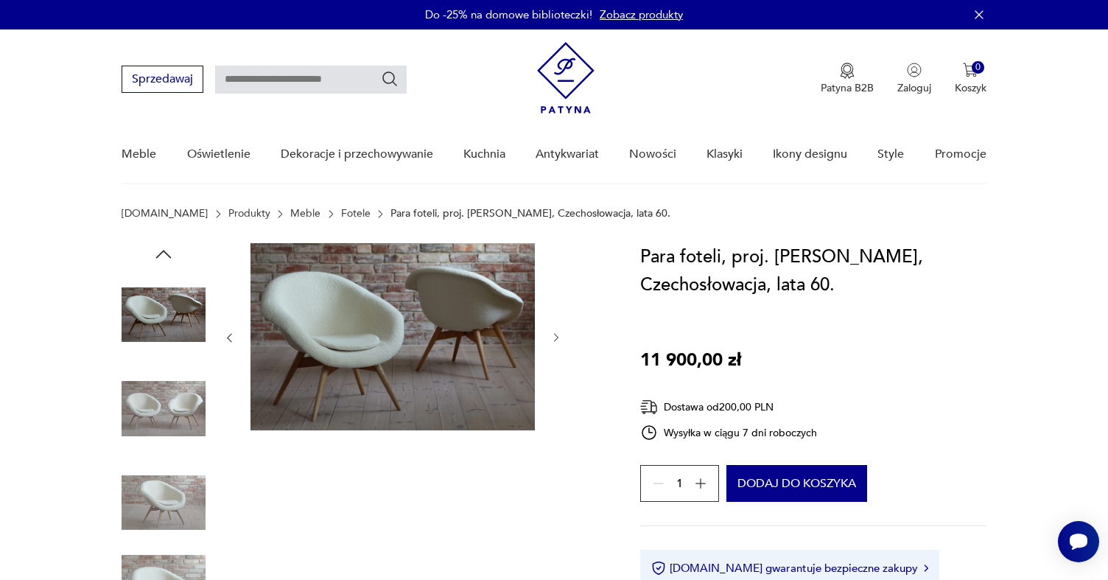 The width and height of the screenshot is (1108, 580). I want to click on div: 0, so click(978, 67).